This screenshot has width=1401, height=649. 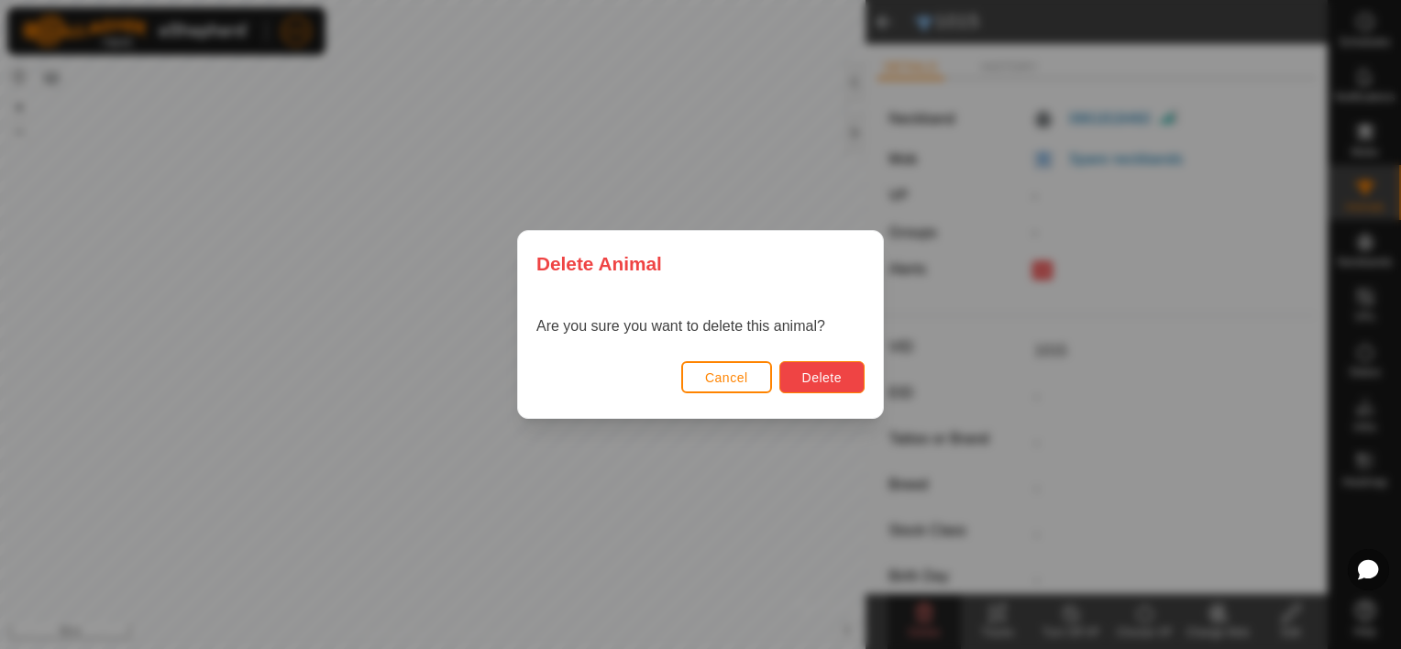 What do you see at coordinates (701, 263) in the screenshot?
I see `div: Delete Animal` at bounding box center [701, 263].